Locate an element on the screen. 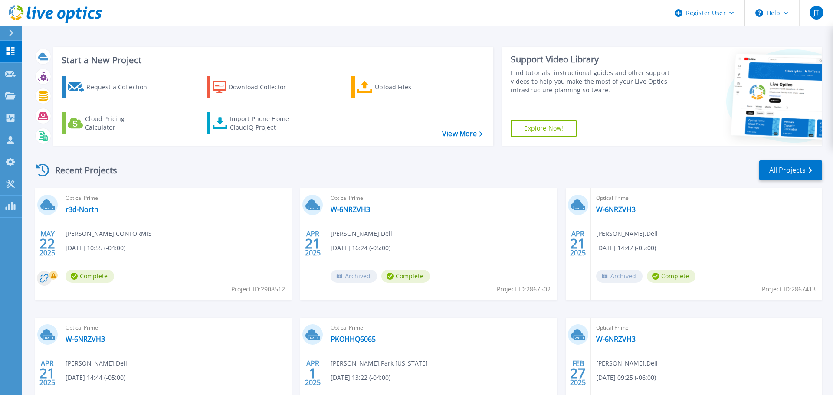 This screenshot has height=395, width=833. div: Upload Files is located at coordinates (410, 87).